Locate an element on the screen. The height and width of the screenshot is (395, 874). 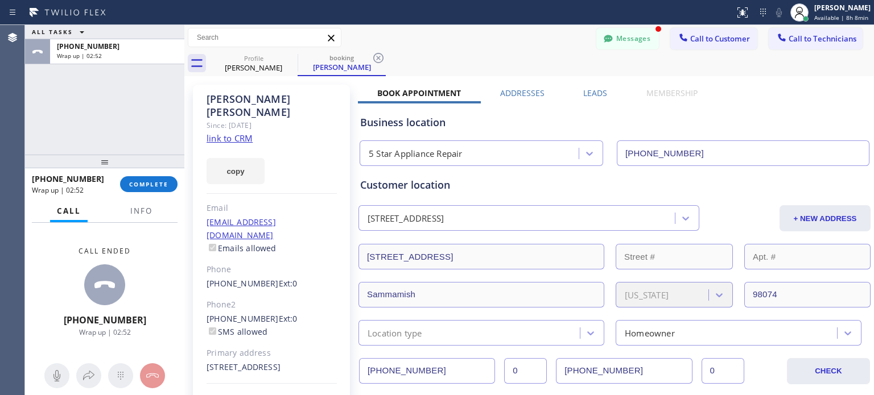
input: Ext. 2 is located at coordinates (723, 371).